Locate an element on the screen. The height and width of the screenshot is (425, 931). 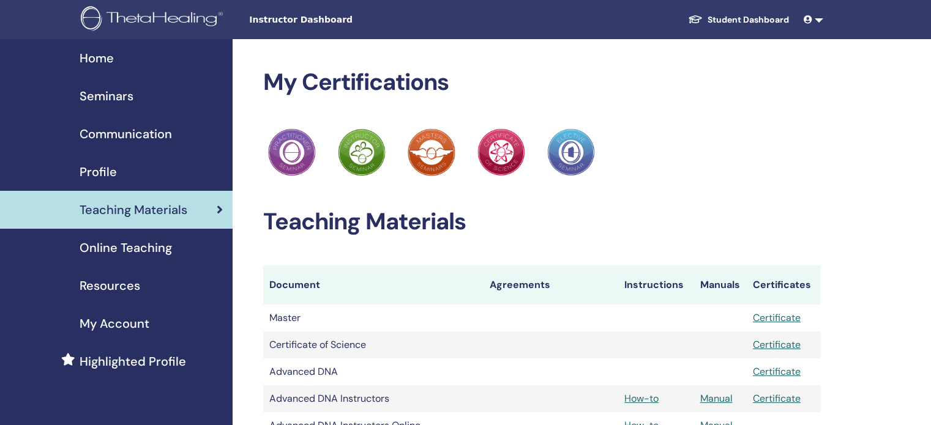
span: Teaching Materials is located at coordinates (133, 210).